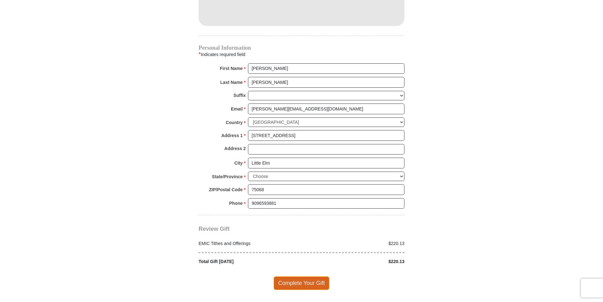 The image size is (603, 302). What do you see at coordinates (234, 122) in the screenshot?
I see `strong: Country` at bounding box center [234, 122].